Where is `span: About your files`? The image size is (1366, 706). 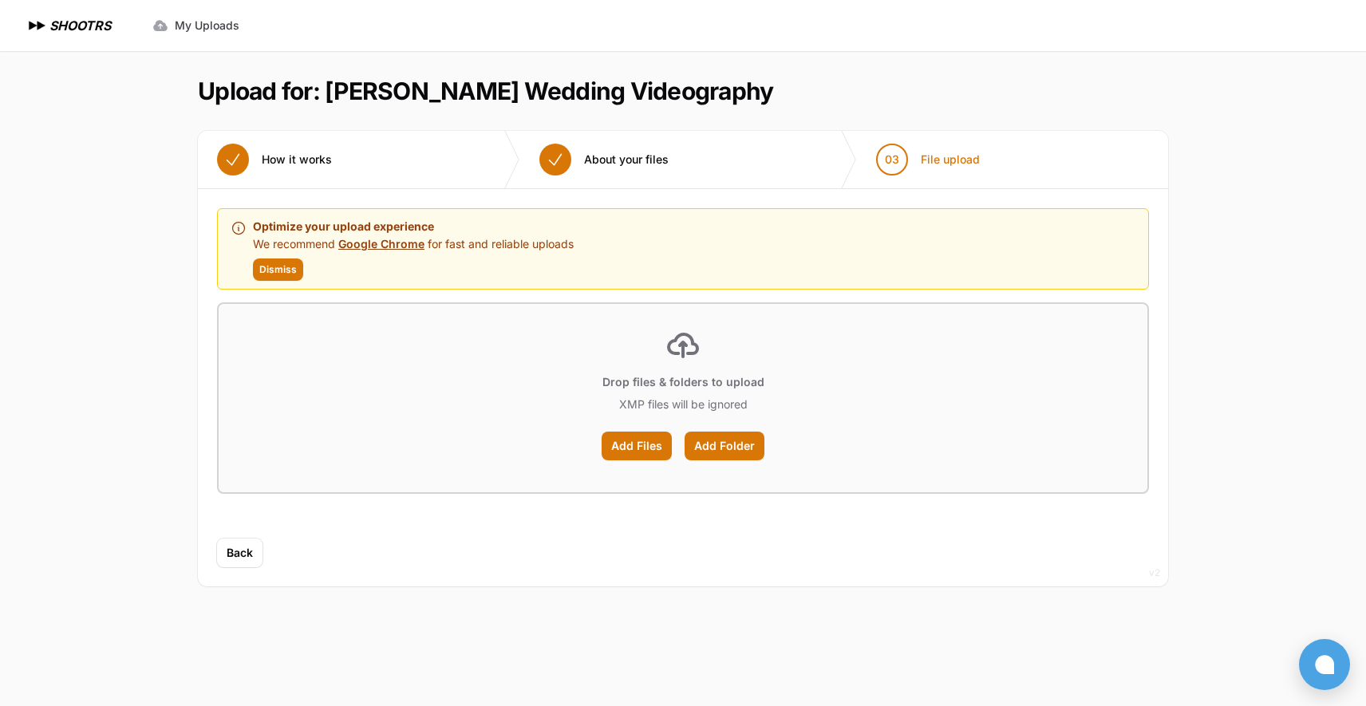 span: About your files is located at coordinates (626, 160).